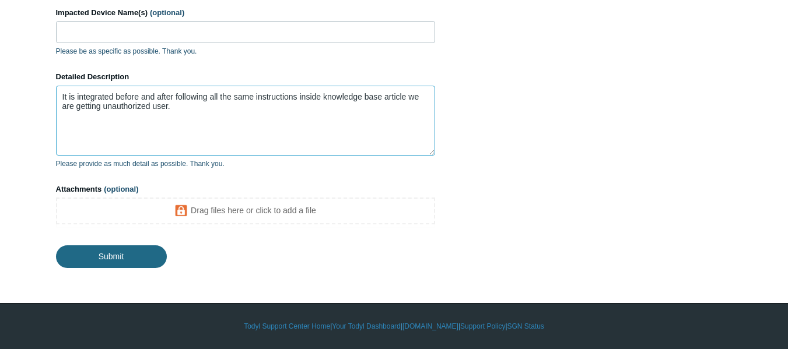  I want to click on label: Impacted Device Name(s), so click(245, 13).